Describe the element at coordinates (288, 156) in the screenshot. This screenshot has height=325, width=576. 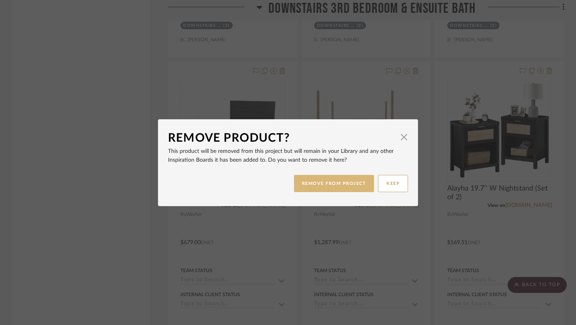
I see `p: This product will be removed from this project but will remain in your Library and any other Insp...` at that location.